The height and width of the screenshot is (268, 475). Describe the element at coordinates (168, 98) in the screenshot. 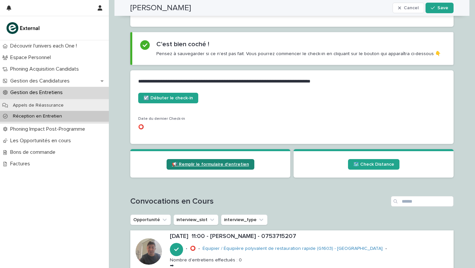

I see `span: ☑️ Débuter le check-in` at that location.